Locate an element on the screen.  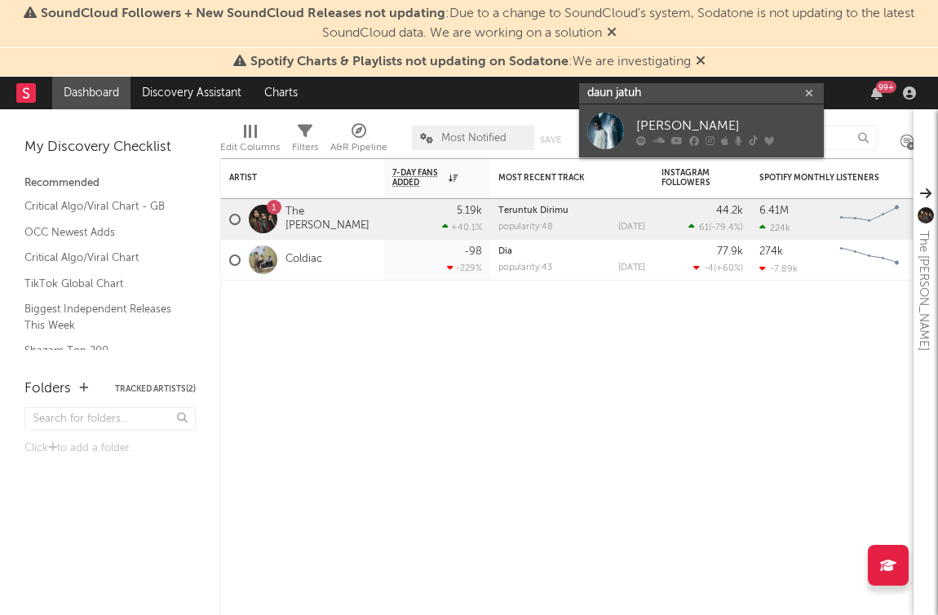
div: 6.41M is located at coordinates (774, 211).